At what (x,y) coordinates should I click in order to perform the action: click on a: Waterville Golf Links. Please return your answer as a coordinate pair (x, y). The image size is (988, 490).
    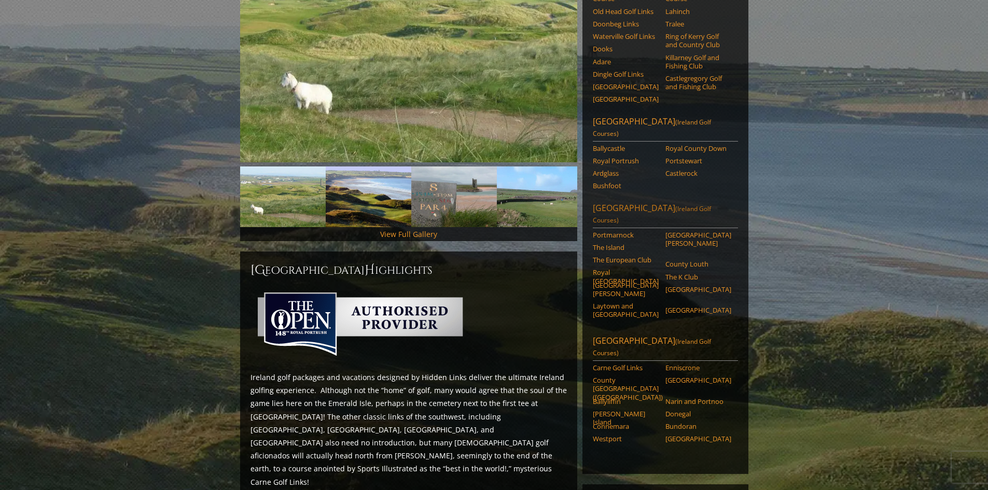
    Looking at the image, I should click on (625, 36).